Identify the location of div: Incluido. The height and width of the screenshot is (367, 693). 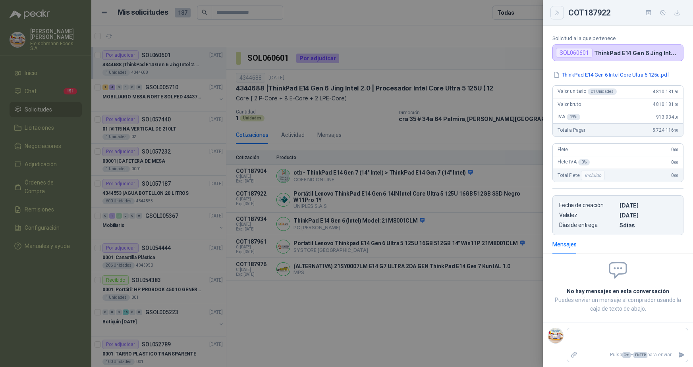
(593, 176).